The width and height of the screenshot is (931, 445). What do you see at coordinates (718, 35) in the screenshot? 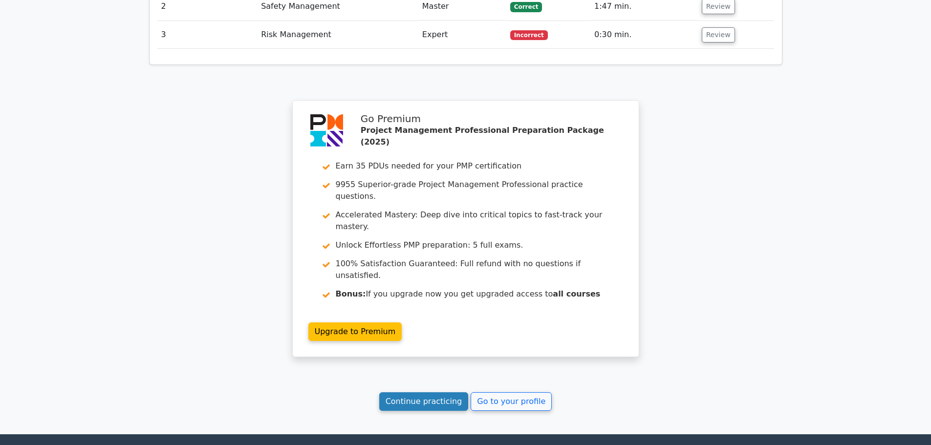
I see `button: Review` at bounding box center [718, 35].